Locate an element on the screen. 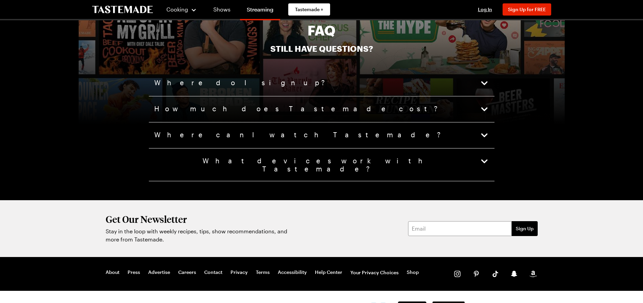 The image size is (643, 303). span: Where can I watch Tastemade? is located at coordinates (298, 135).